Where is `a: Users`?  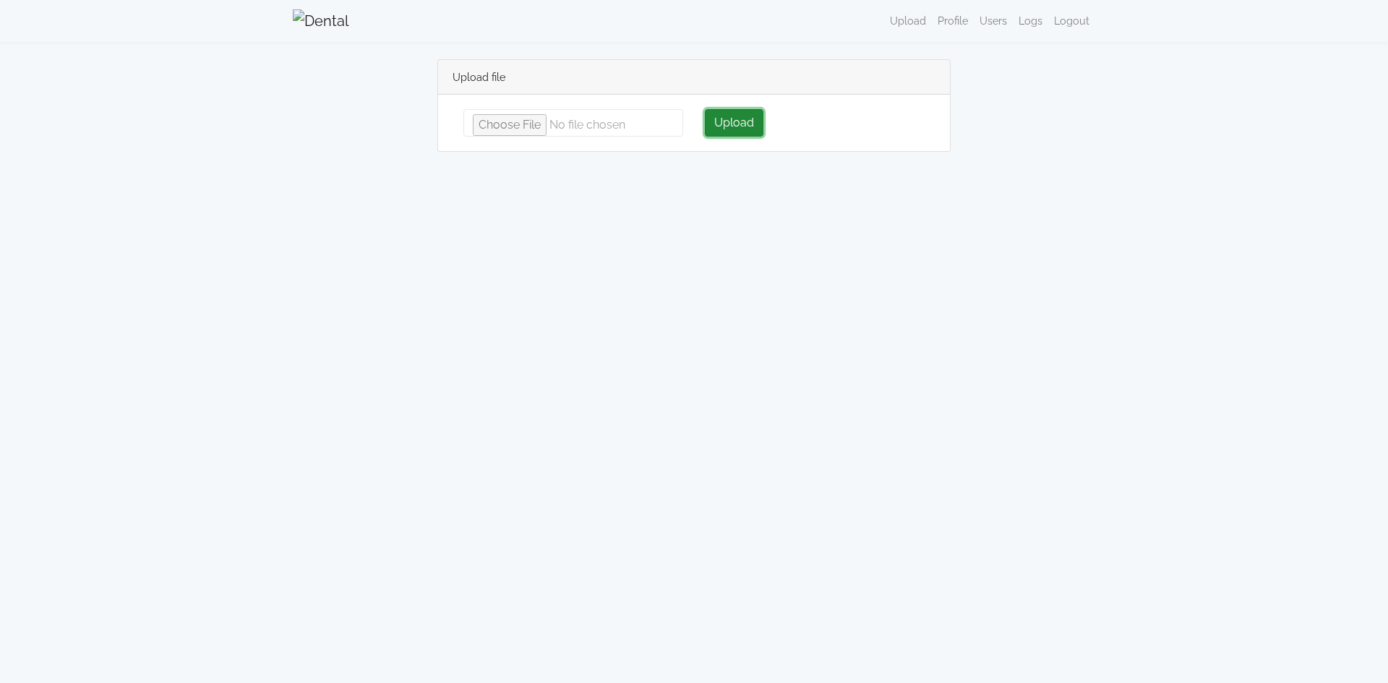 a: Users is located at coordinates (994, 20).